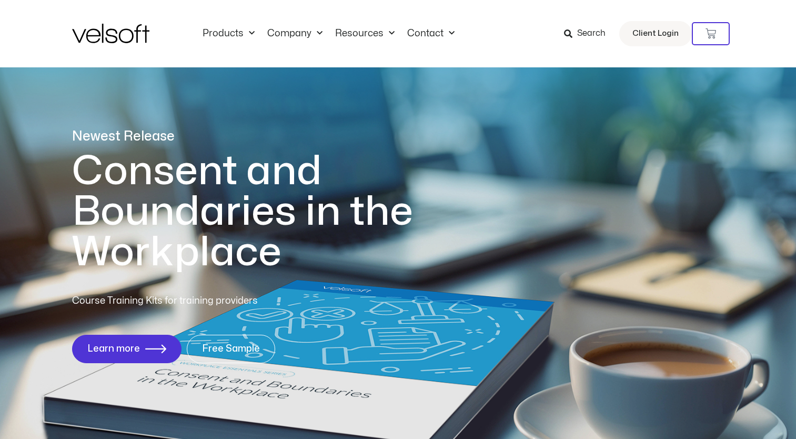 The image size is (796, 439). I want to click on a: Search, so click(588, 34).